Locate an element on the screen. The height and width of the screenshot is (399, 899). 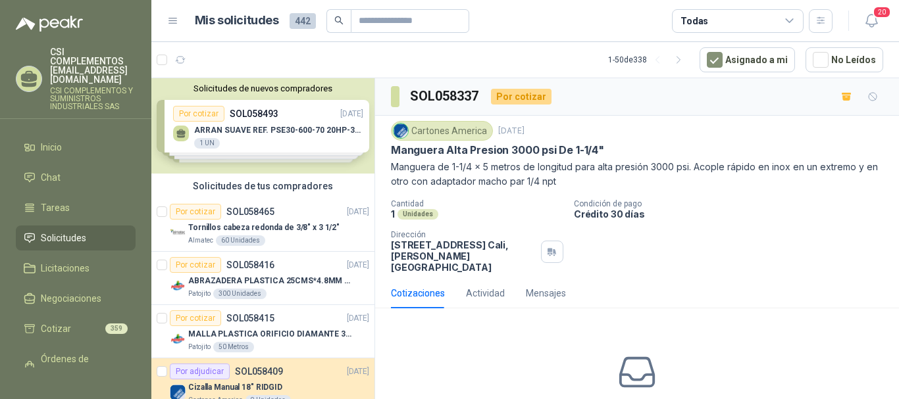
button: No Leídos is located at coordinates (844, 60).